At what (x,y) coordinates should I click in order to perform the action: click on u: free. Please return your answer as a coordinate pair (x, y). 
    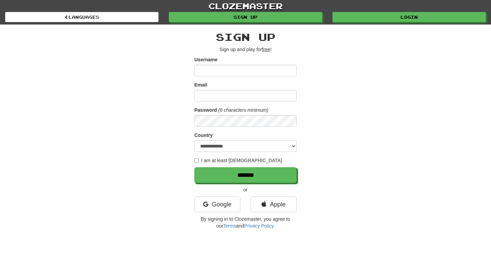
    Looking at the image, I should click on (266, 49).